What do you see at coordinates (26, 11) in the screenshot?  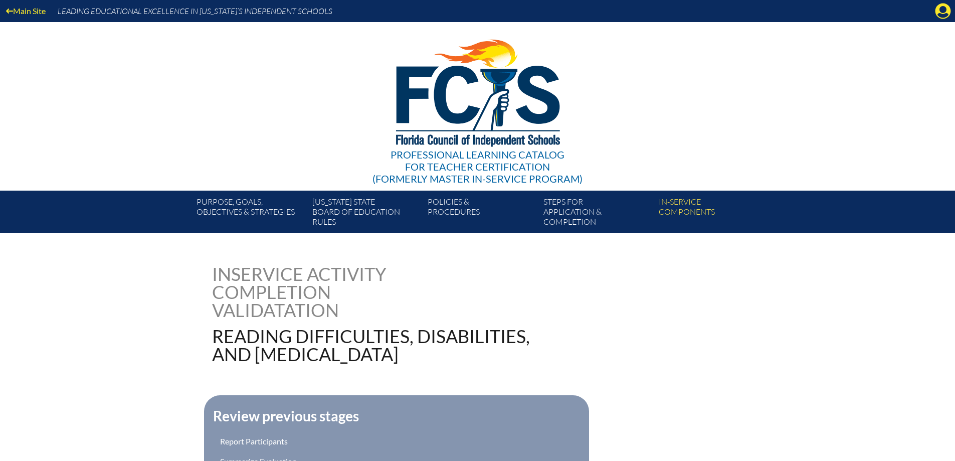 I see `a: Main Site` at bounding box center [26, 11].